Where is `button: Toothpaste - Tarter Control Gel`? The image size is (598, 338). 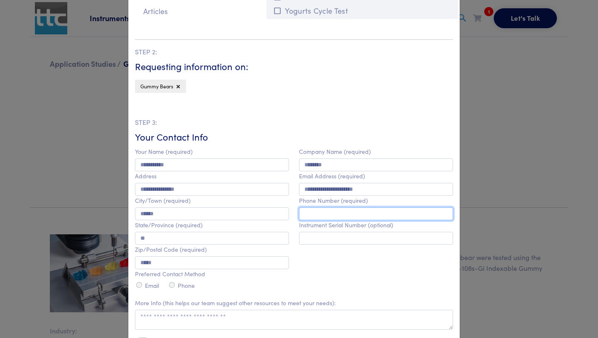
button: Toothpaste - Tarter Control Gel is located at coordinates (362, 25).